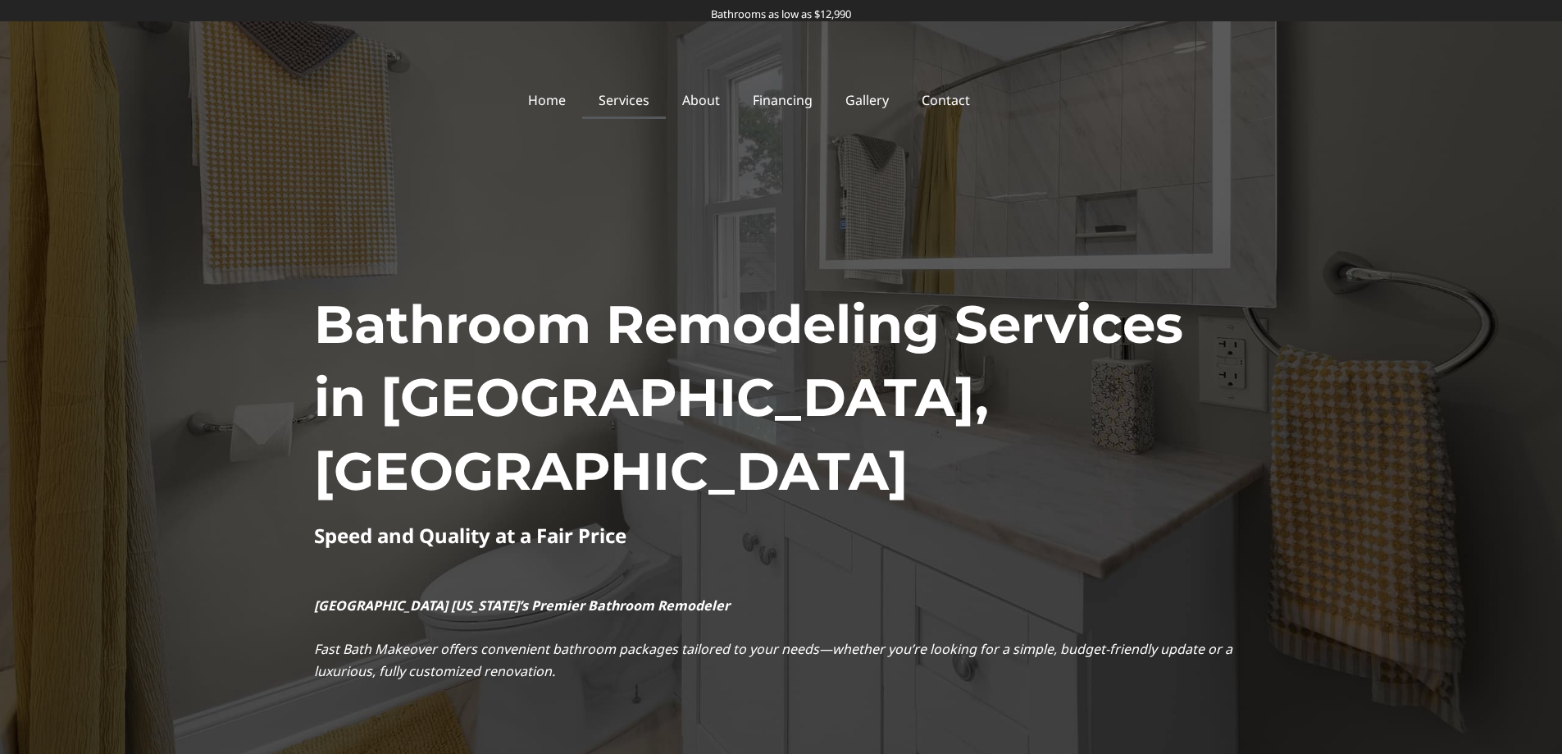 This screenshot has width=1562, height=754. What do you see at coordinates (624, 100) in the screenshot?
I see `a: Services` at bounding box center [624, 100].